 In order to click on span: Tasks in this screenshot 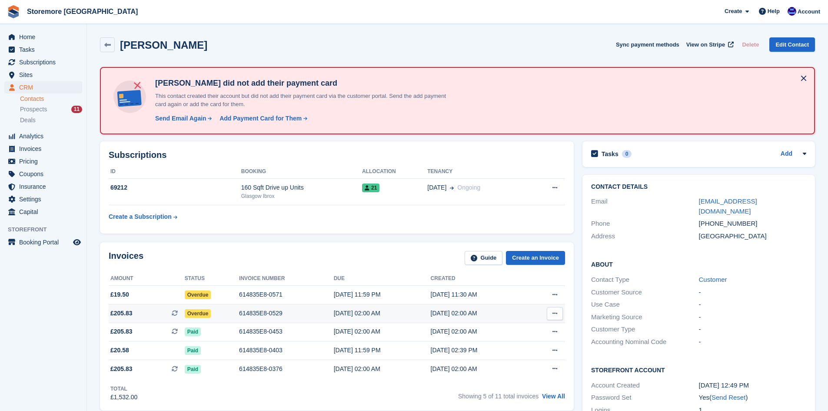, I will do `click(45, 50)`.